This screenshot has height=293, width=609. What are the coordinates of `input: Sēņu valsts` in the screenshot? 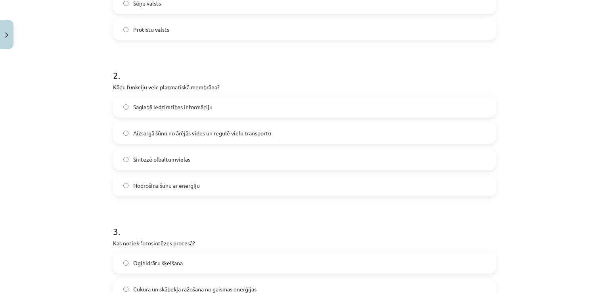 It's located at (126, 3).